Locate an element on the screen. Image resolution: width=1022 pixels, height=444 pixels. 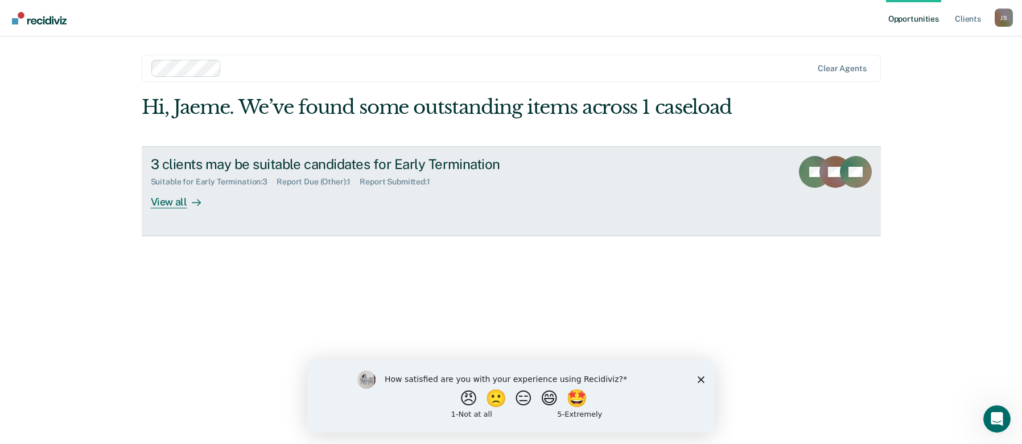
div: Clear agents is located at coordinates (841, 68).